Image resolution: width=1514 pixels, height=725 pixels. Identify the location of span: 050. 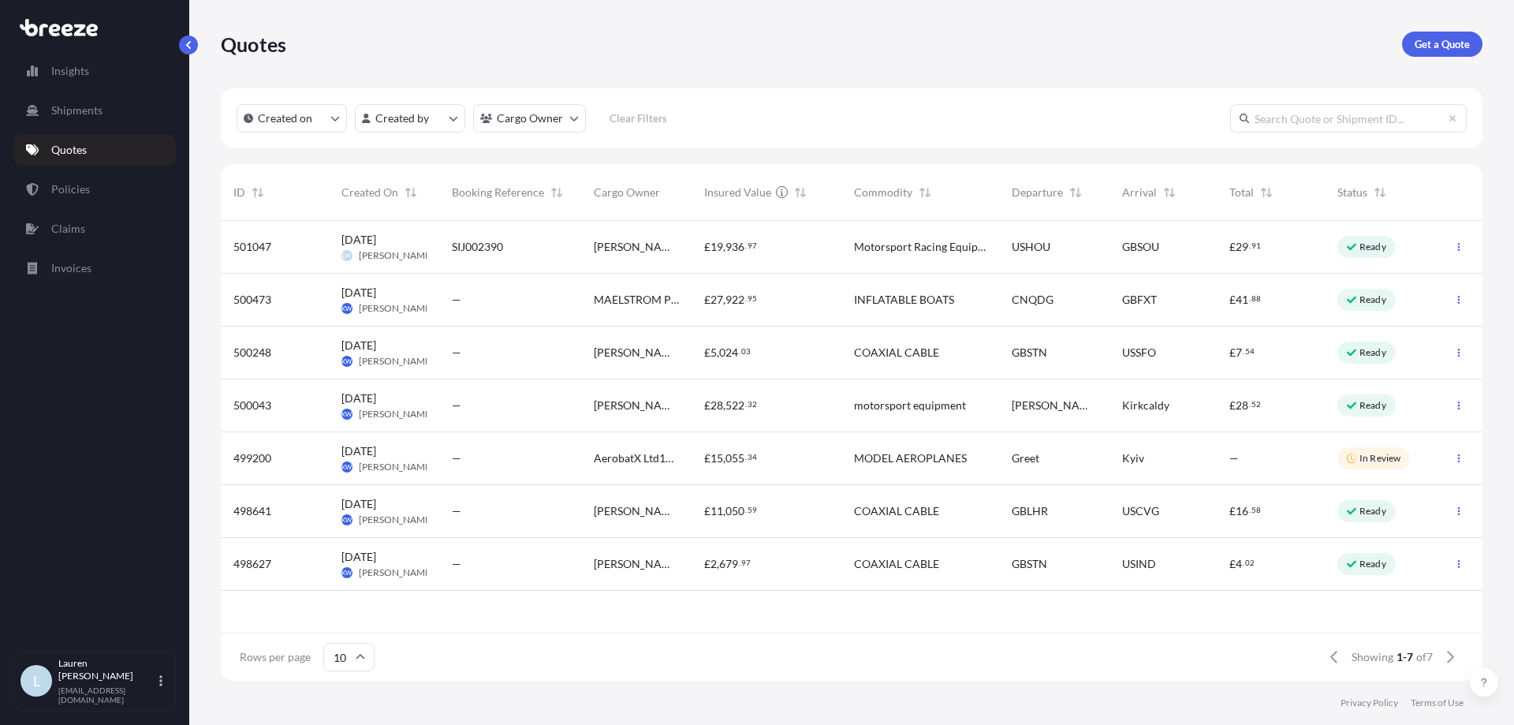
(735, 511).